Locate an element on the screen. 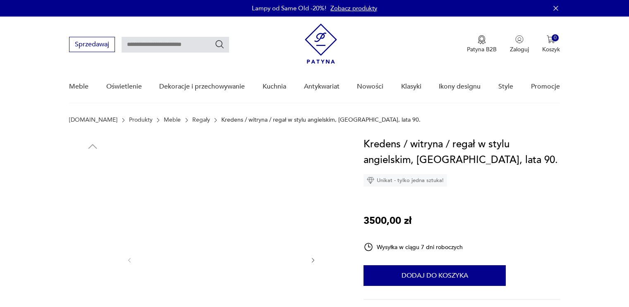 This screenshot has width=629, height=307. img: Ikona medalu is located at coordinates (482, 40).